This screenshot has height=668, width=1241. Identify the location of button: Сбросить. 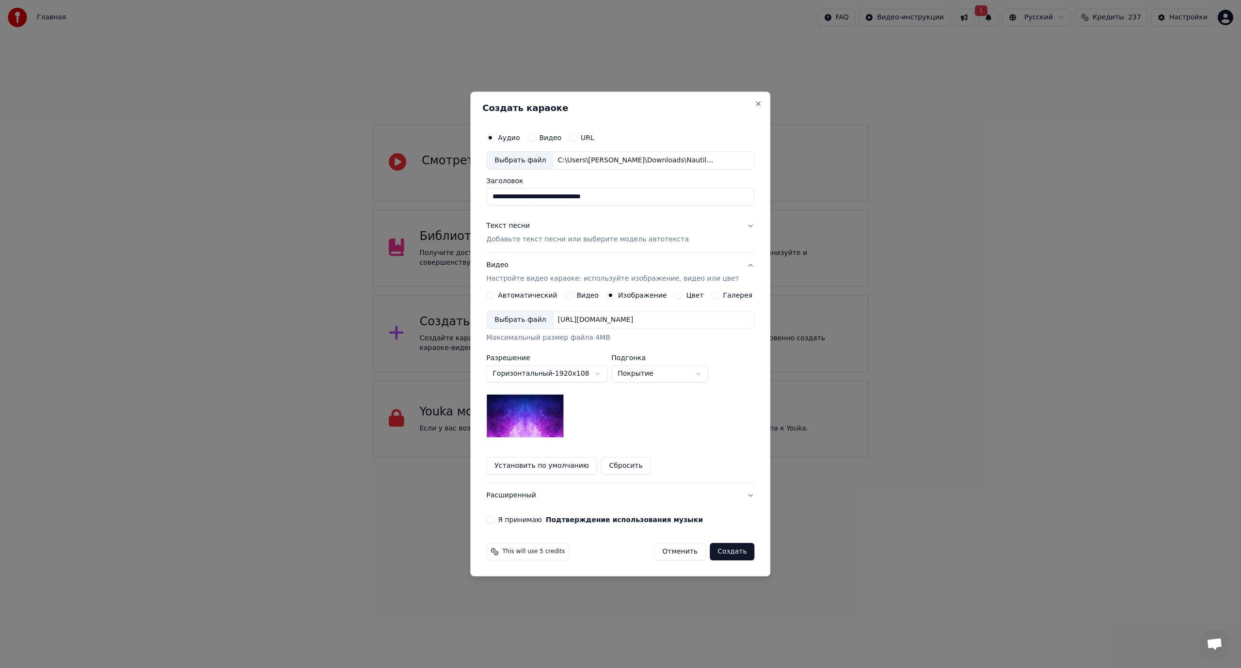
(626, 466).